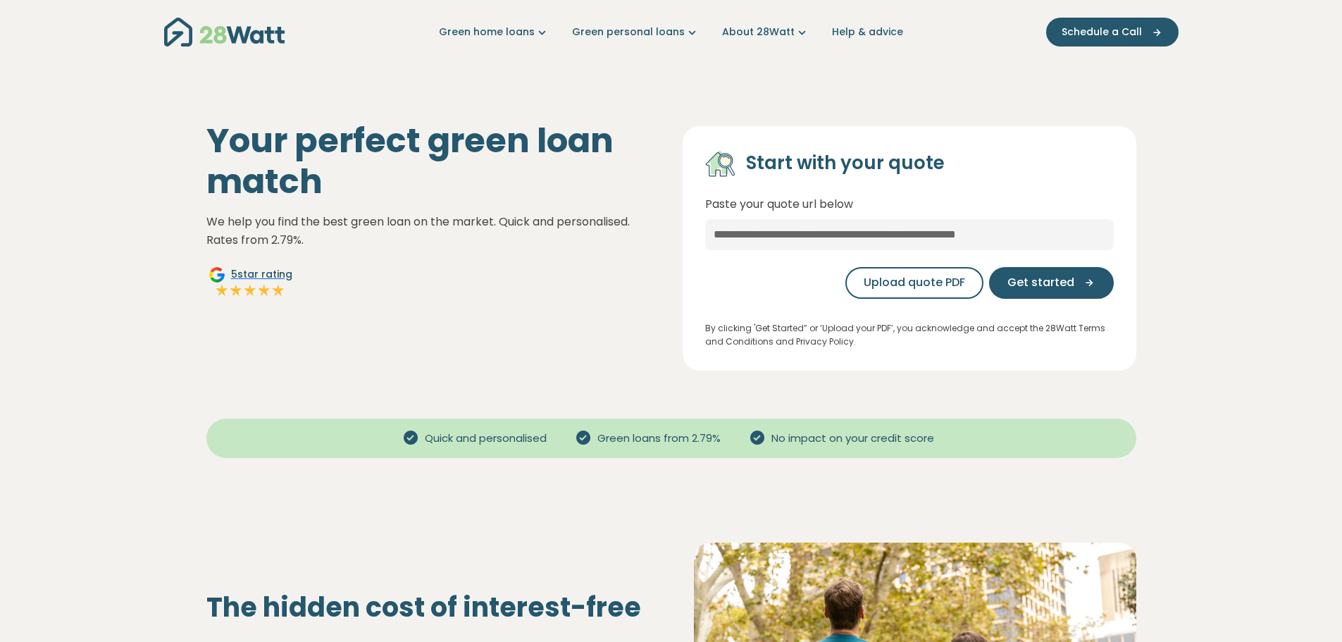  What do you see at coordinates (217, 275) in the screenshot?
I see `img: Google` at bounding box center [217, 275].